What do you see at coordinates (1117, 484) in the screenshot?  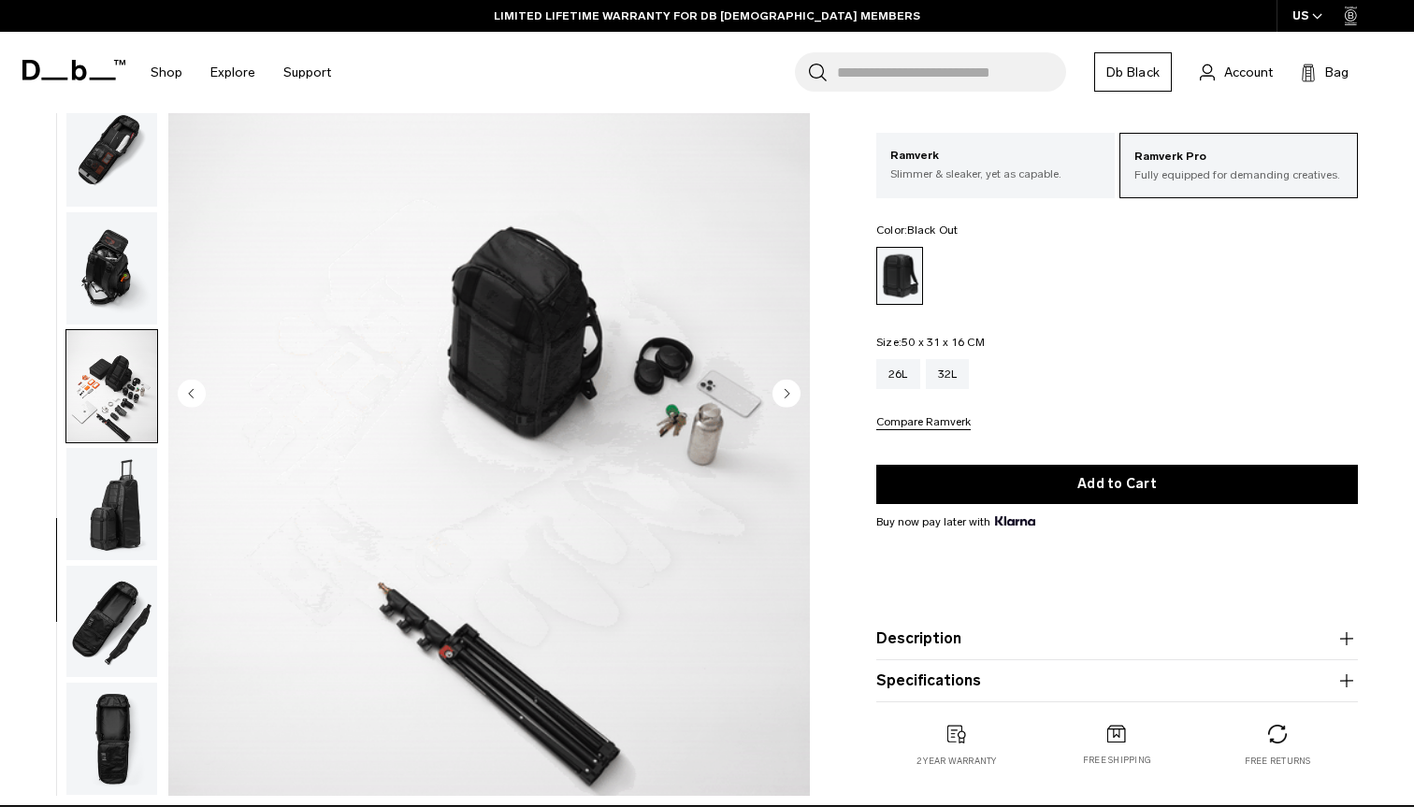 I see `button: Add to Cart` at bounding box center [1117, 484].